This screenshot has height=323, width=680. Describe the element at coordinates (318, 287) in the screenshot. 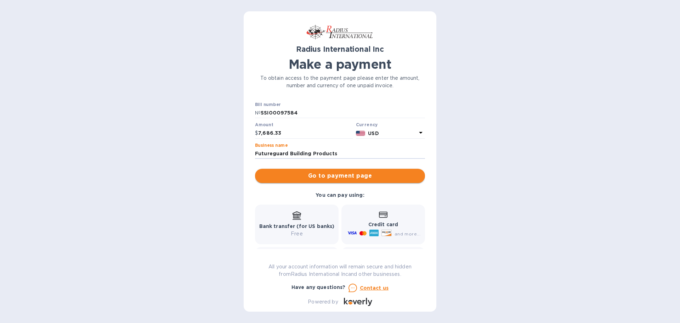

I see `b: Have any questions?` at that location.